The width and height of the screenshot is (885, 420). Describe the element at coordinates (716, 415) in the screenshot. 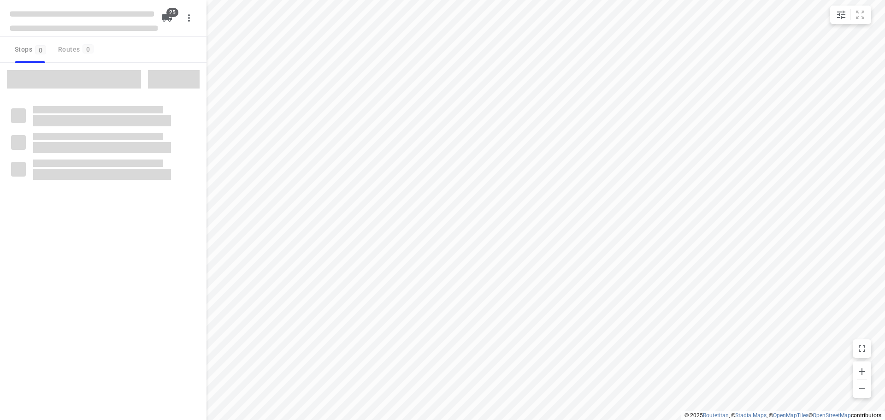

I see `a: Routetitan` at that location.